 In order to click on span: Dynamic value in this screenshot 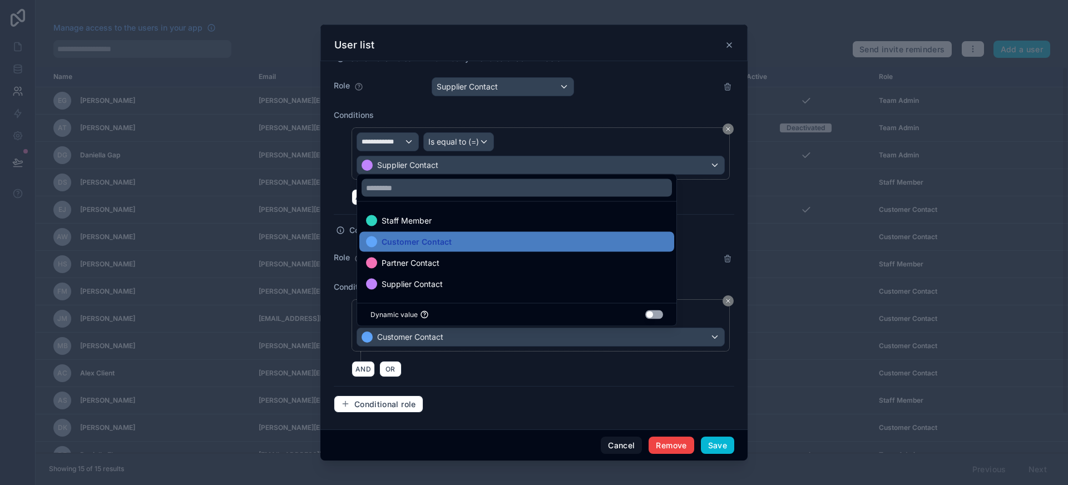, I will do `click(394, 315)`.